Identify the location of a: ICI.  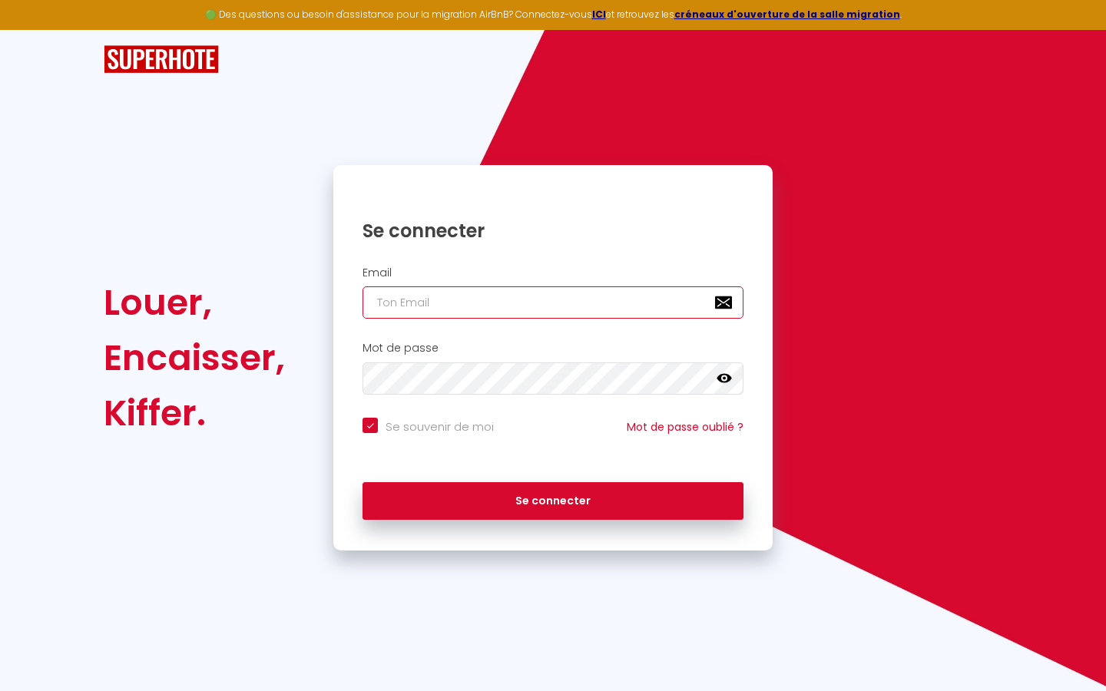
(599, 14).